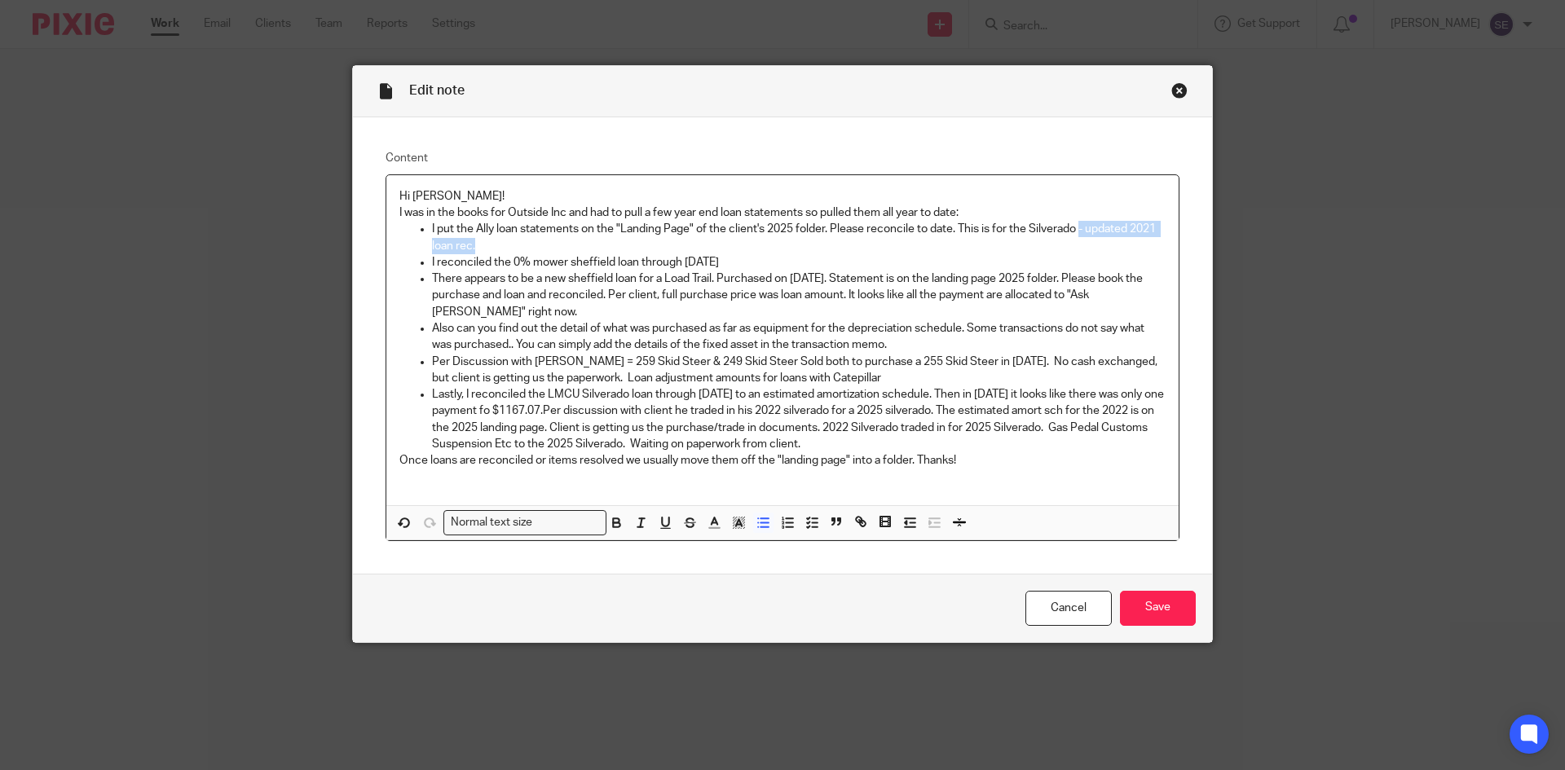  What do you see at coordinates (782, 213) in the screenshot?
I see `p: I was in the books for Outside Inc and had to pull a few year end loan statements so pulled them ...` at bounding box center [782, 213].